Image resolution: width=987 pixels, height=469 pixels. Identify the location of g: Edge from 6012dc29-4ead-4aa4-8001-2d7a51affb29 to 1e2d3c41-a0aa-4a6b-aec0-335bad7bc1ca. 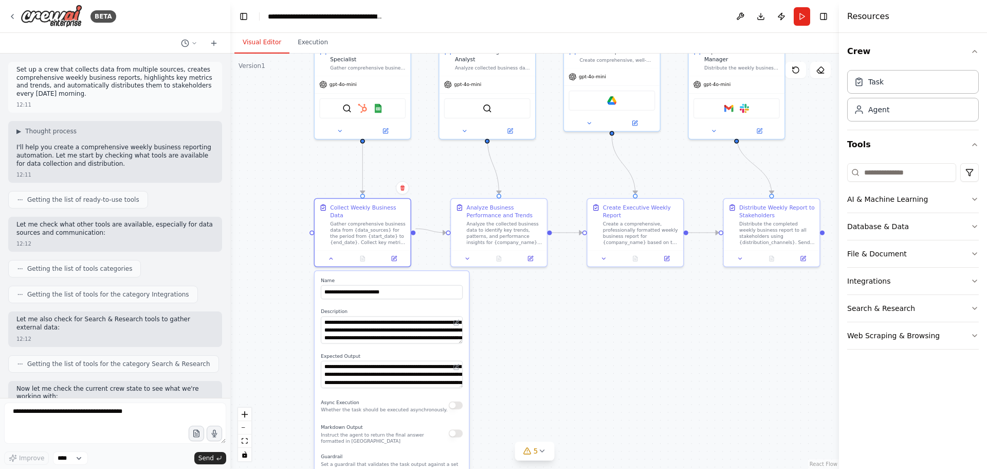
(567, 232).